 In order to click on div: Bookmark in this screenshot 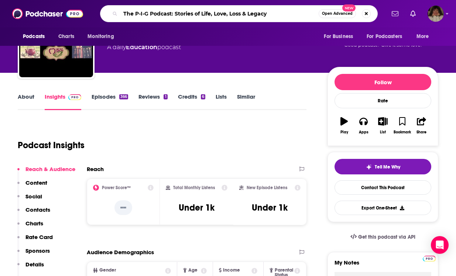, I will do `click(402, 132)`.